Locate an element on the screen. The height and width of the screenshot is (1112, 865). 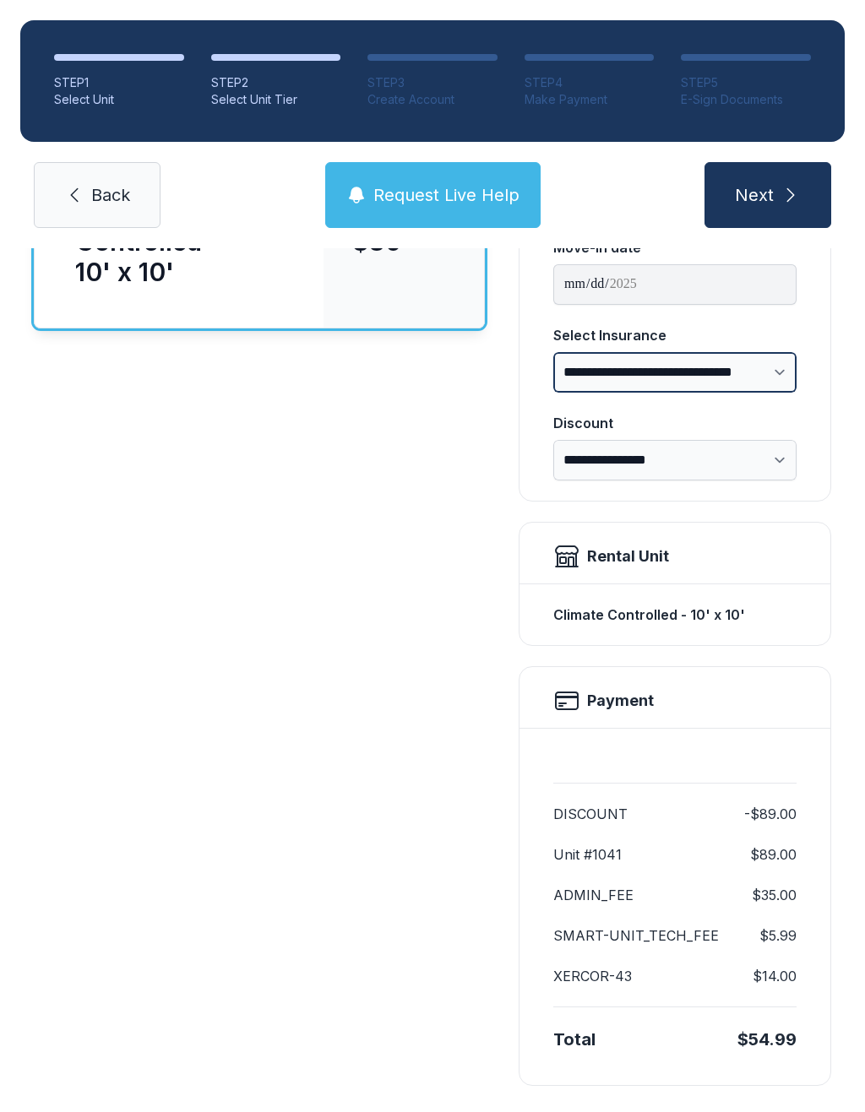
dt: SMART-UNIT_TECH_FEE is located at coordinates (636, 936).